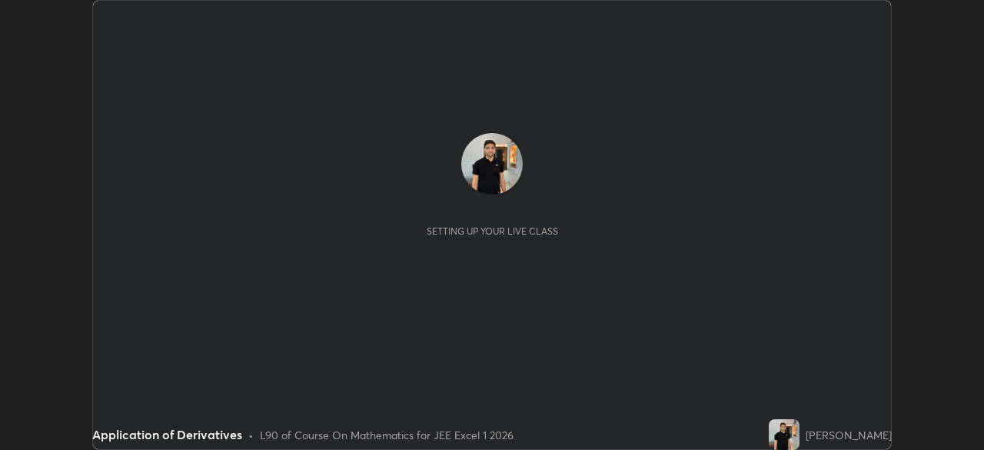 The width and height of the screenshot is (984, 450). I want to click on div: Application of Derivatives, so click(167, 434).